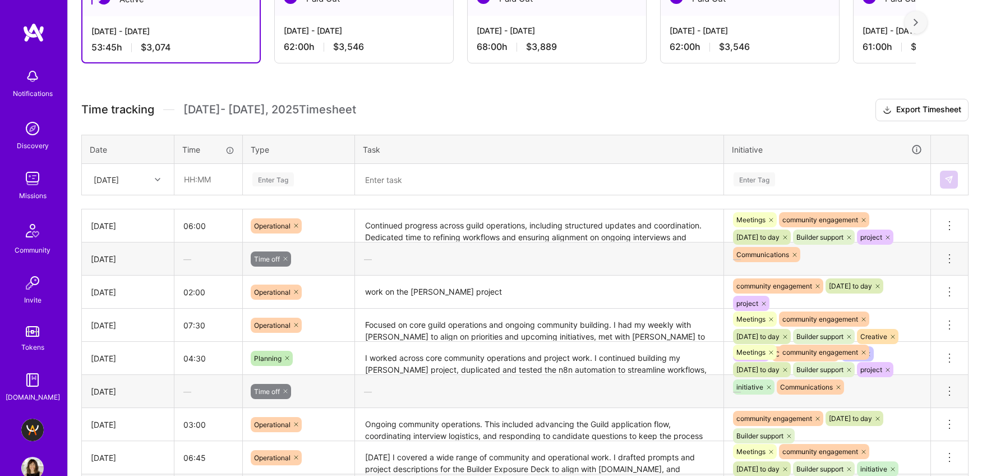 This screenshot has height=476, width=982. What do you see at coordinates (916, 22) in the screenshot?
I see `img: right` at bounding box center [916, 22].